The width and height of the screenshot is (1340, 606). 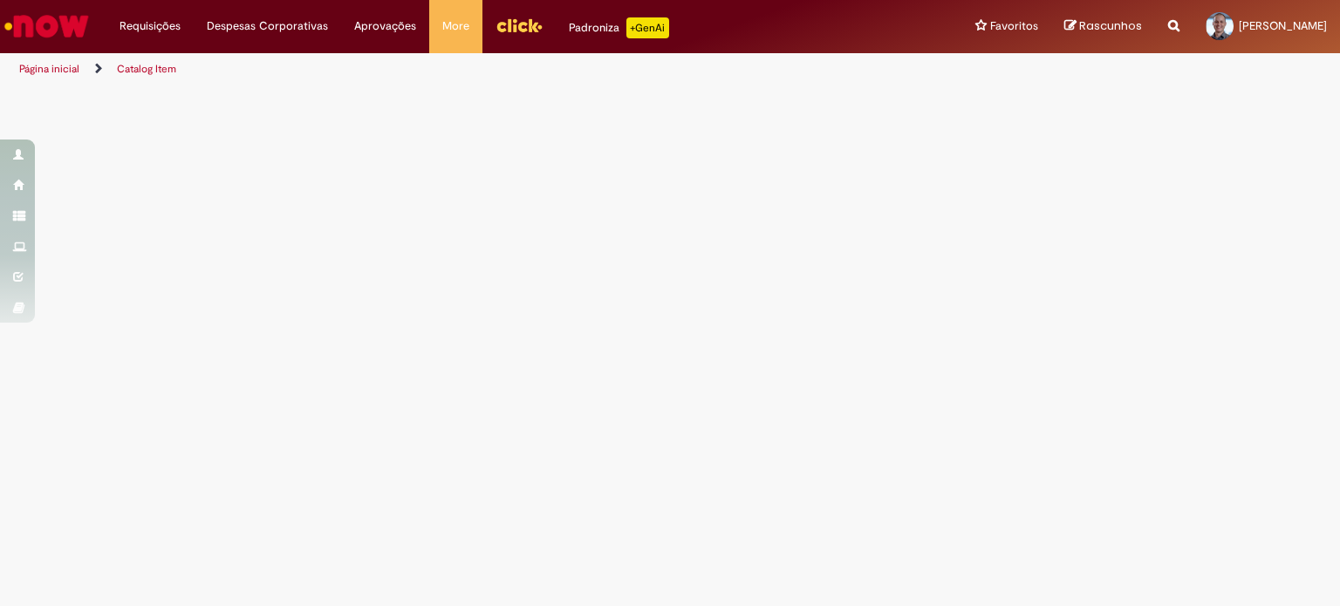 What do you see at coordinates (647, 28) in the screenshot?
I see `p: +GenAi` at bounding box center [647, 28].